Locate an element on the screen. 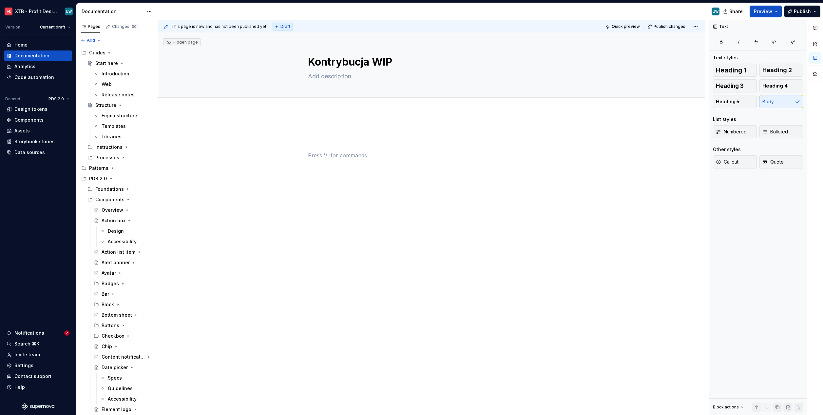 This screenshot has width=823, height=415. div: Avatar is located at coordinates (109, 273).